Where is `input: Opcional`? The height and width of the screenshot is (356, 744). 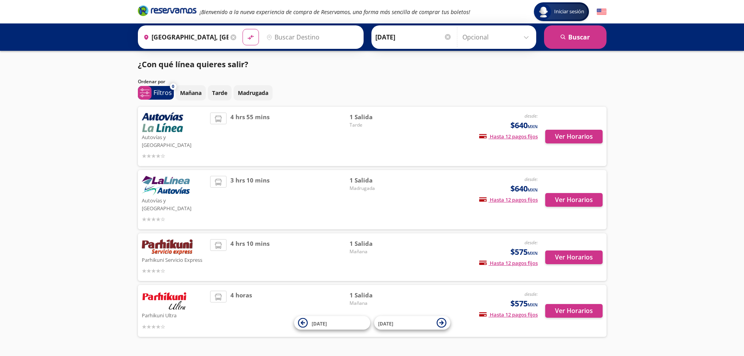
input: Opcional is located at coordinates (497, 37).